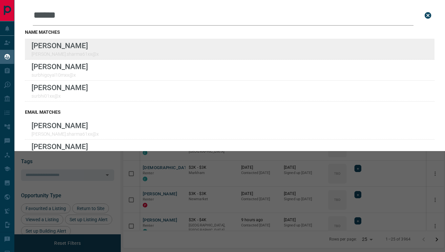 The width and height of the screenshot is (445, 252). What do you see at coordinates (60, 75) in the screenshot?
I see `p: surbhigoyal10mxx@x` at bounding box center [60, 75].